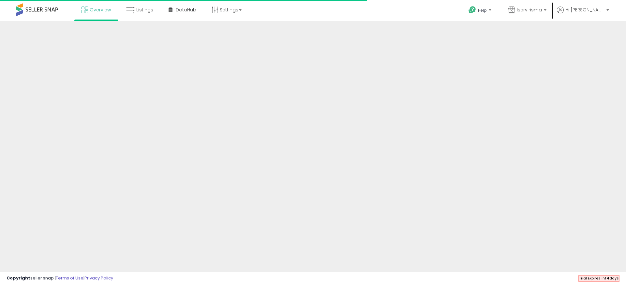 Image resolution: width=626 pixels, height=285 pixels. Describe the element at coordinates (472, 10) in the screenshot. I see `i: Get Help` at that location.